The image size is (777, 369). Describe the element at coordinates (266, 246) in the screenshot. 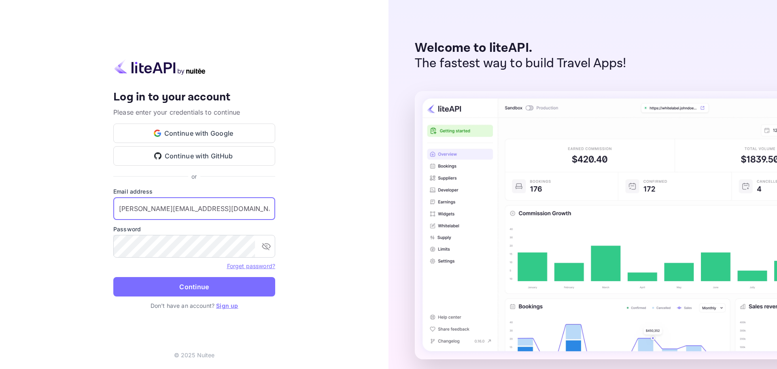

I see `button: toggle password visibility` at that location.